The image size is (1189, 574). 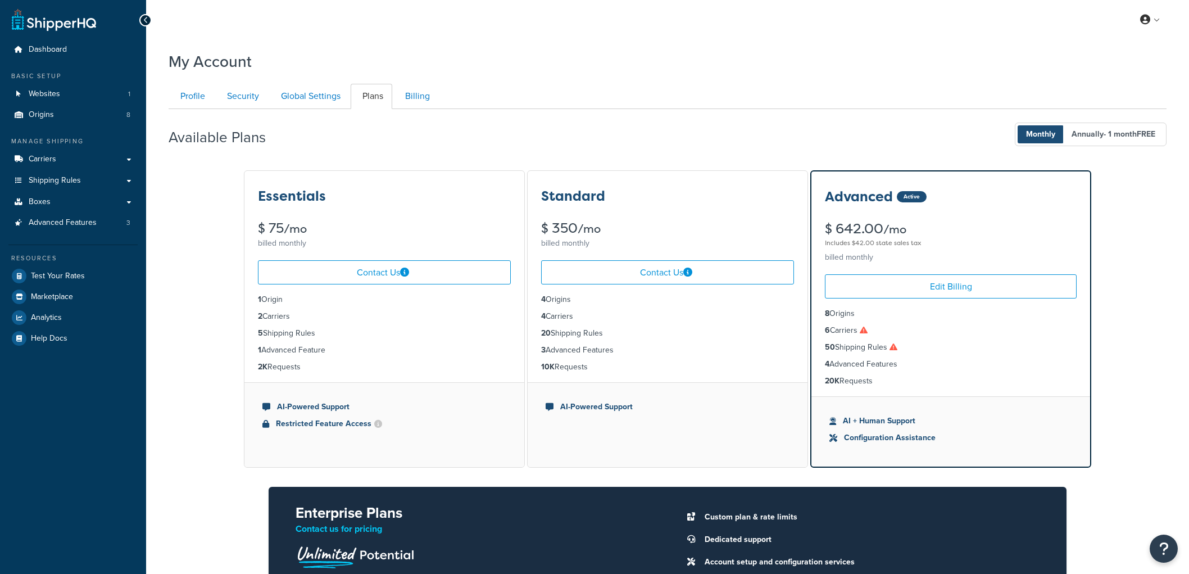 What do you see at coordinates (52, 297) in the screenshot?
I see `span: Marketplace` at bounding box center [52, 297].